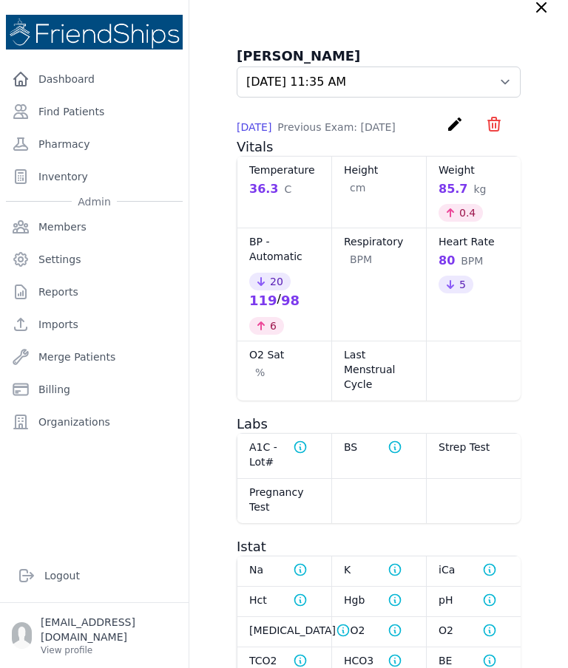 This screenshot has height=668, width=568. What do you see at coordinates (473, 242) in the screenshot?
I see `dt: Heart Rate` at bounding box center [473, 242].